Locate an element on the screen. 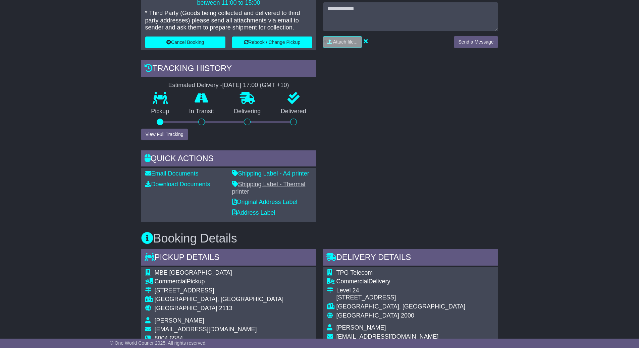  button: View Full Tracking is located at coordinates (164, 135).